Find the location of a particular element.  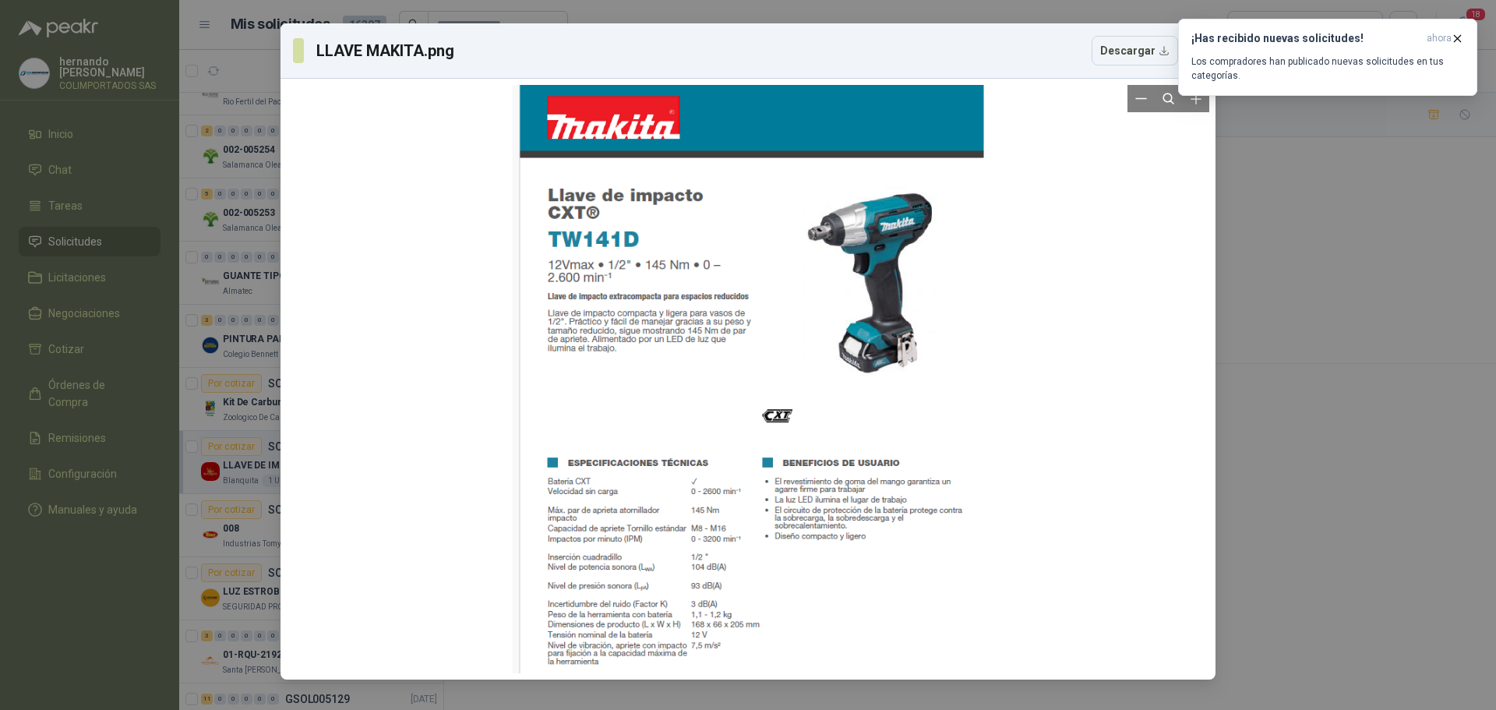

button: Descargar is located at coordinates (1134, 51).